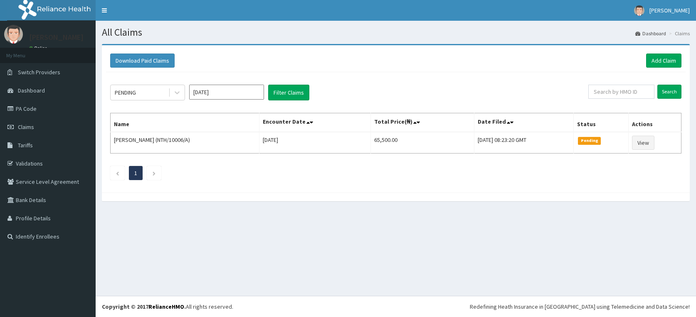 The height and width of the screenshot is (317, 696). I want to click on a: Online, so click(39, 48).